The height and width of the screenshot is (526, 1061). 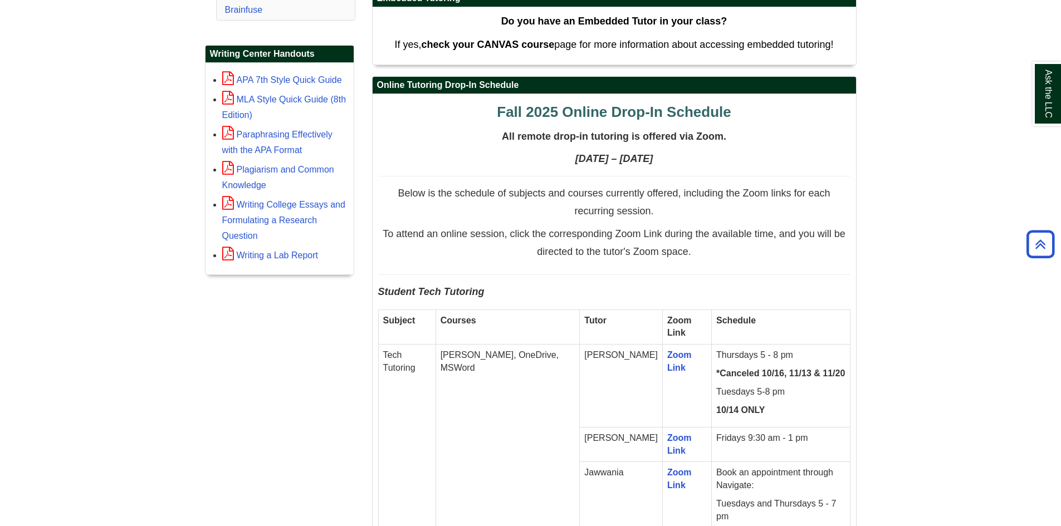 What do you see at coordinates (740, 410) in the screenshot?
I see `strong: 10/14 ONLY` at bounding box center [740, 410].